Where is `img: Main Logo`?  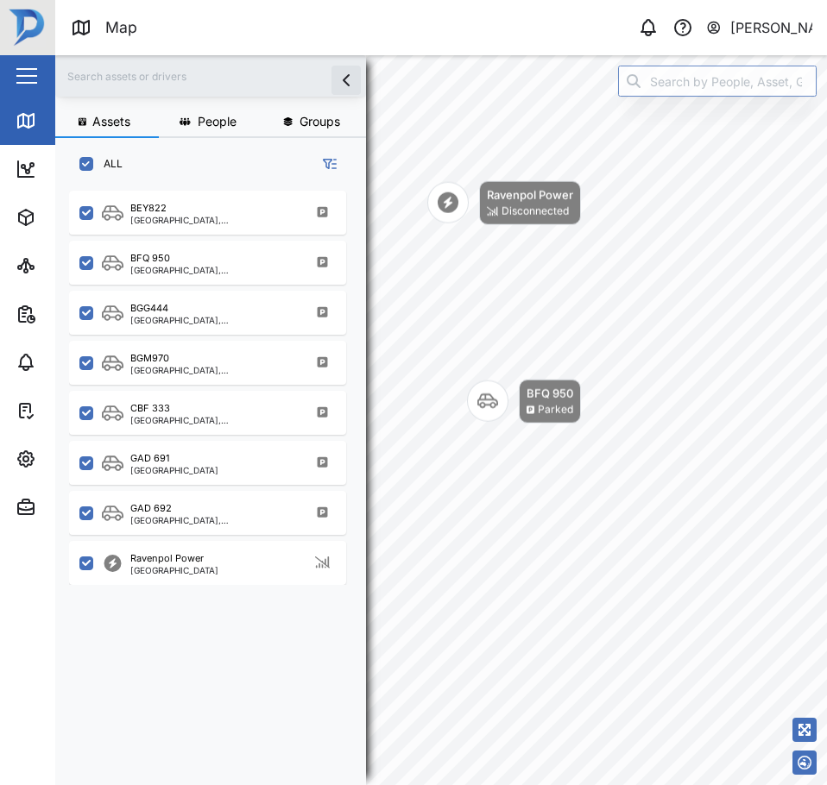
img: Main Logo is located at coordinates (28, 28).